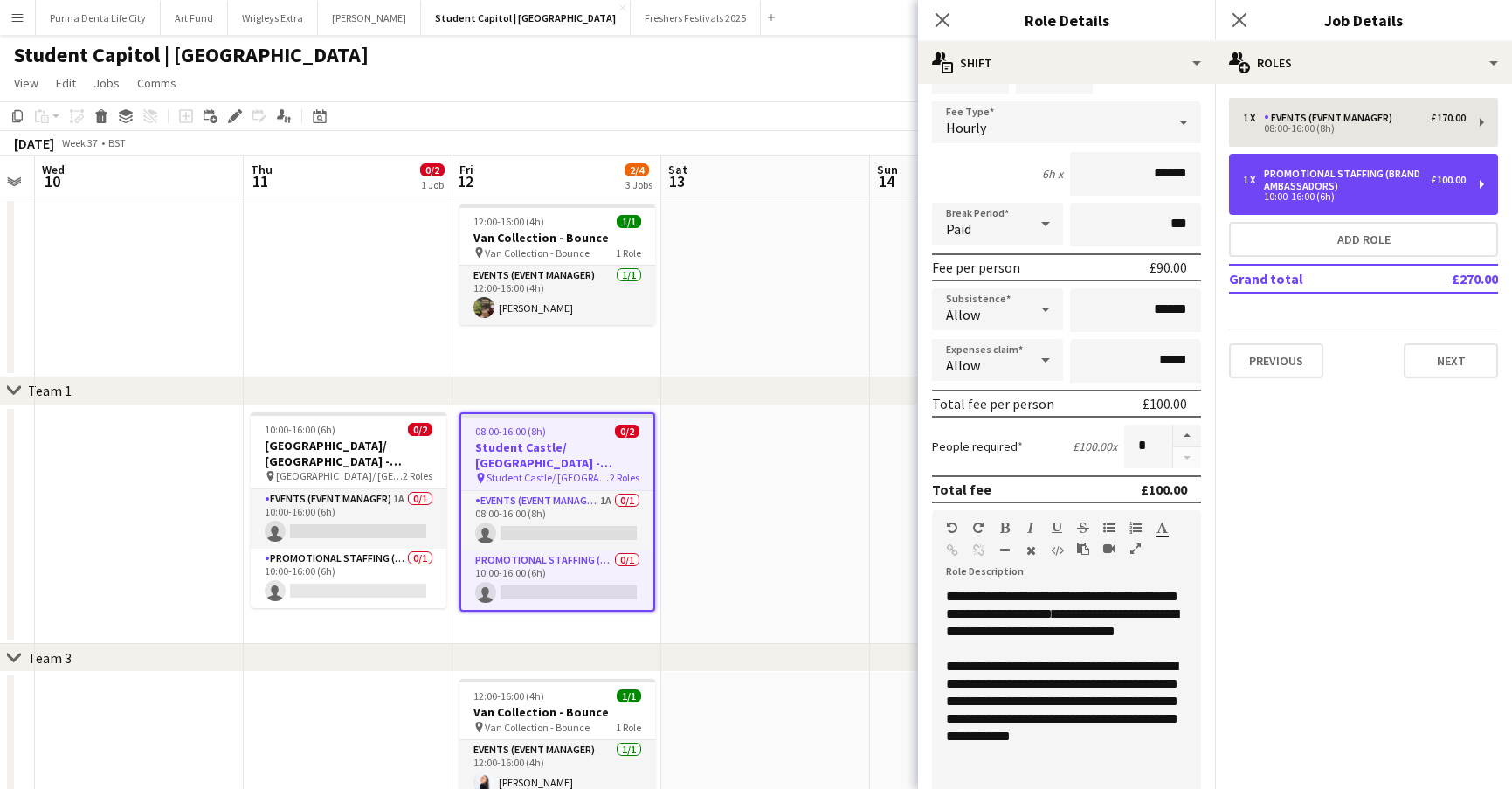  What do you see at coordinates (349, 519) in the screenshot?
I see `app-card-role: Events (Event Manager)1A0/110:00-16:00 (6h)` at bounding box center [349, 519].